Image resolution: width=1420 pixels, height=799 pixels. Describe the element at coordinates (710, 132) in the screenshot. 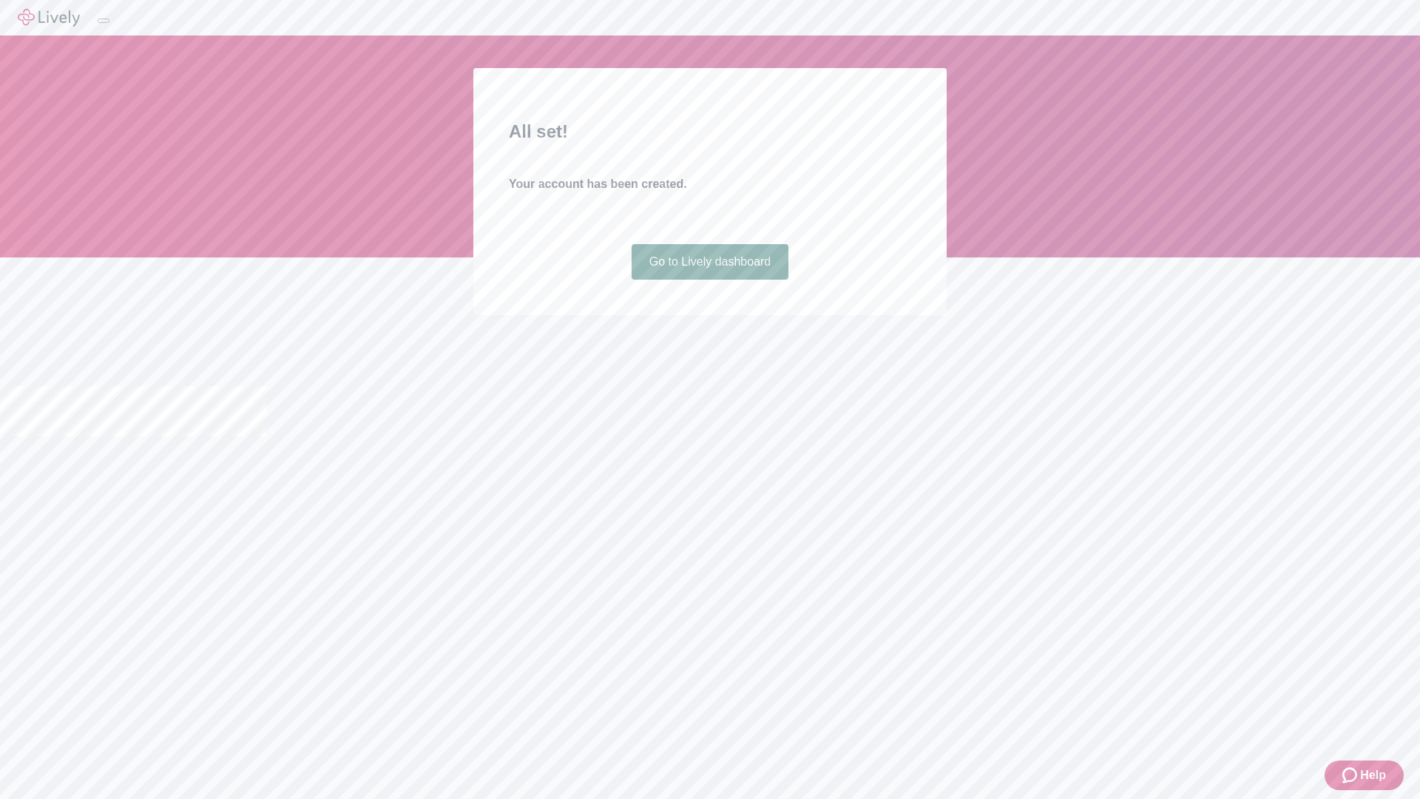

I see `h2: All set!` at that location.